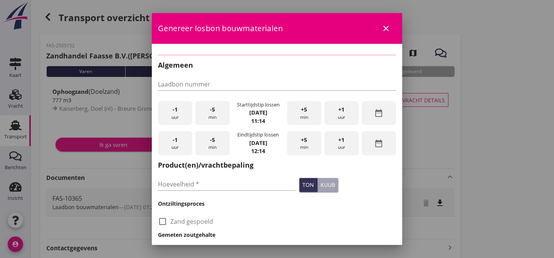  Describe the element at coordinates (308, 185) in the screenshot. I see `div: ton` at that location.